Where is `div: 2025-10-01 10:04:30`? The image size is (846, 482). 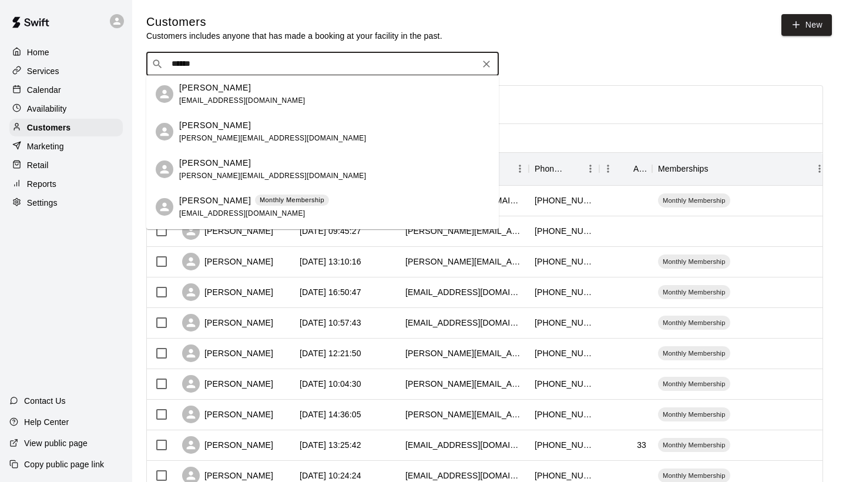 div: 2025-10-01 10:04:30 is located at coordinates (330, 383).